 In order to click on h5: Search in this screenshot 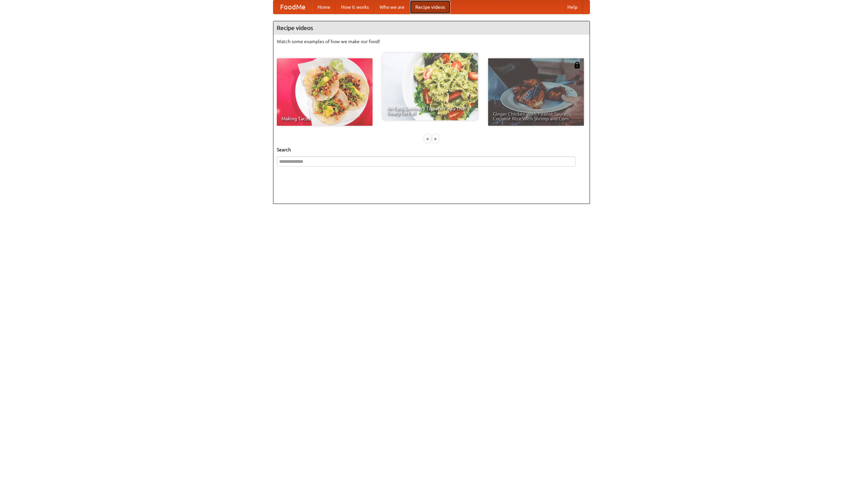, I will do `click(431, 150)`.